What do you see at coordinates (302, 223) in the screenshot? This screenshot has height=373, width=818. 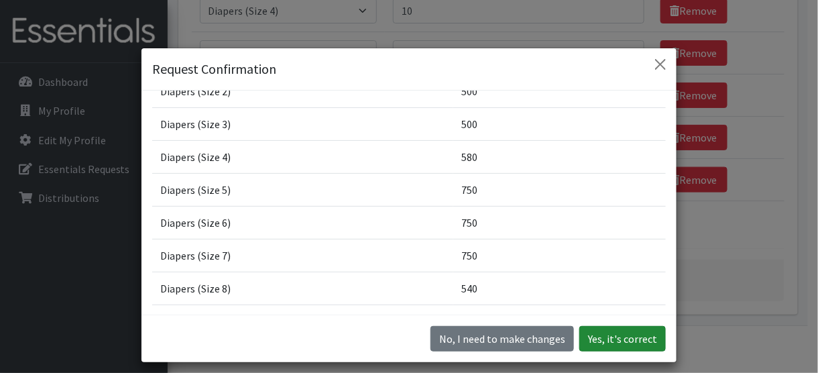 I see `td: Diapers (Size 6)` at bounding box center [302, 223].